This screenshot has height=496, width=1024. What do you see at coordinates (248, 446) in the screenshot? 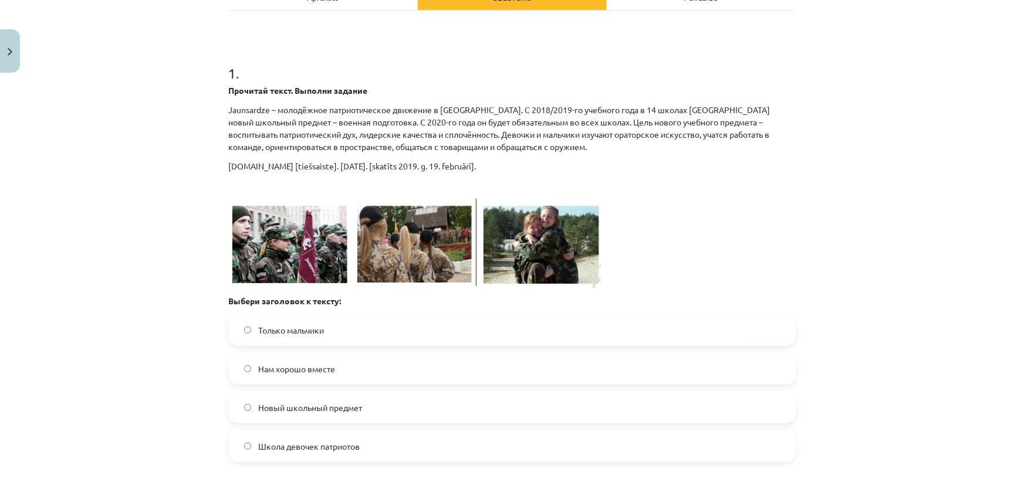
I see `input: Школа девочек патриотов` at bounding box center [248, 446].